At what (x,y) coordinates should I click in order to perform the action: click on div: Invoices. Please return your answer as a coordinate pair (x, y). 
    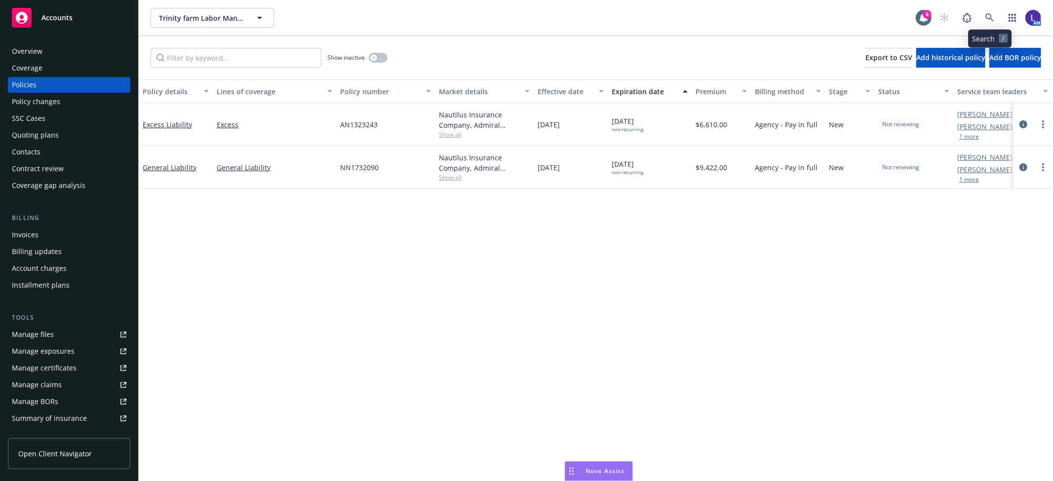
    Looking at the image, I should click on (25, 235).